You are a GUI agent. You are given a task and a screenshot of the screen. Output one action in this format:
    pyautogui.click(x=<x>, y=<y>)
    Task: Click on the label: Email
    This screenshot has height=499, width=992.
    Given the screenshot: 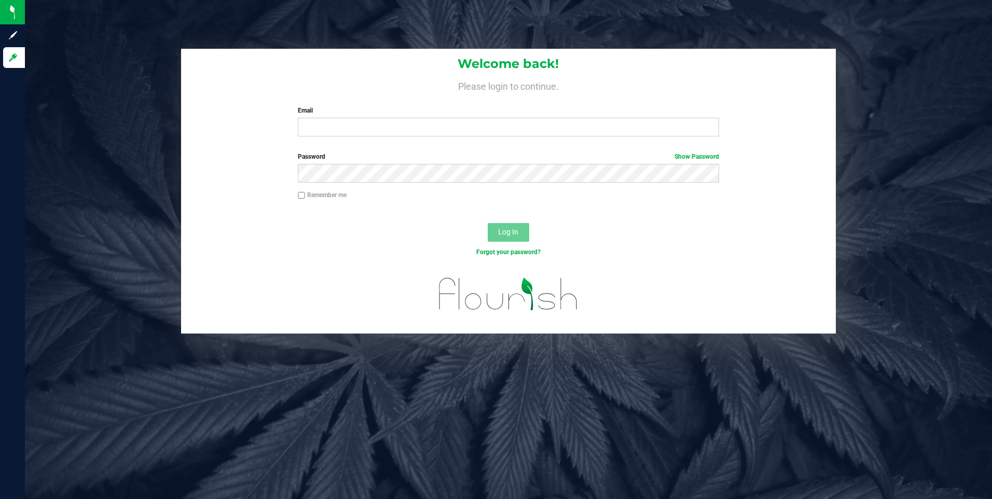 What is the action you would take?
    pyautogui.click(x=508, y=110)
    